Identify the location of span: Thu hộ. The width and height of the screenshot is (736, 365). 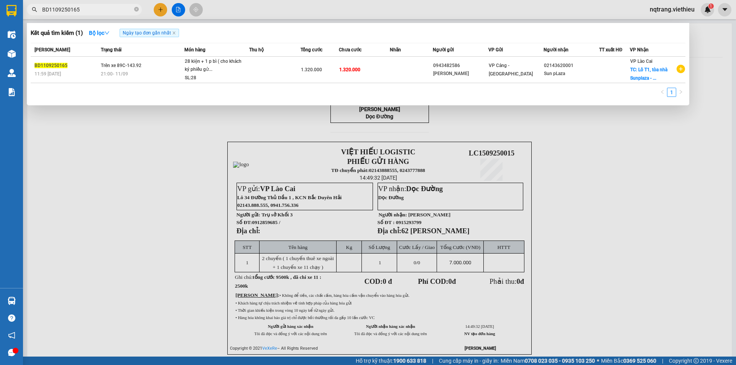
(256, 50).